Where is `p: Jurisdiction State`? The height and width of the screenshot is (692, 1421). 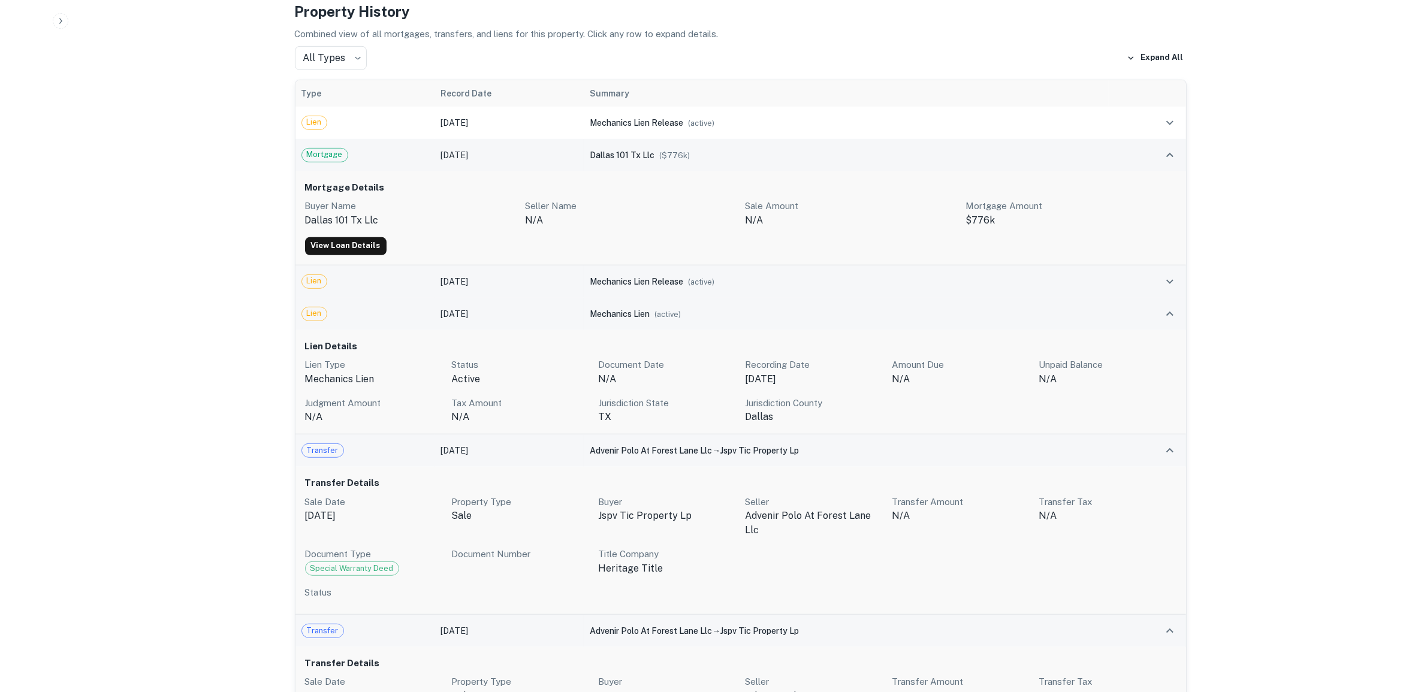 p: Jurisdiction State is located at coordinates (667, 403).